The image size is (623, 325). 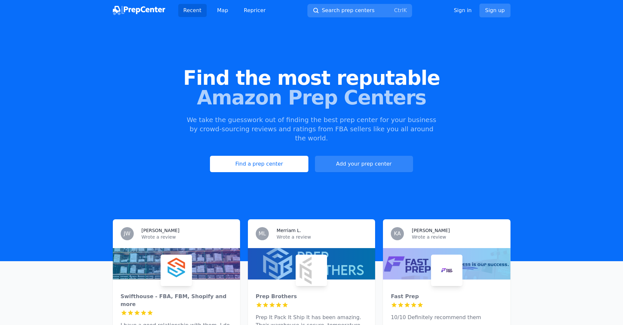 I want to click on p: We take the guesswork out of finding the best prep center for your business by crowd-sourcing rev..., so click(x=312, y=129).